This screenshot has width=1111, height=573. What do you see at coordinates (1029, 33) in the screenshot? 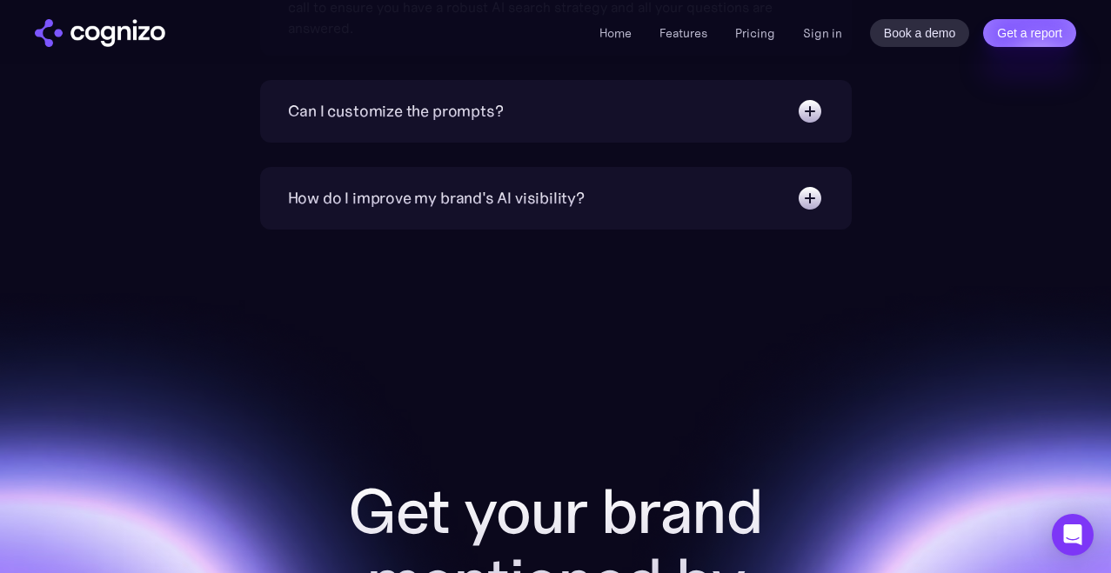
I see `a: Get a report` at bounding box center [1029, 33].